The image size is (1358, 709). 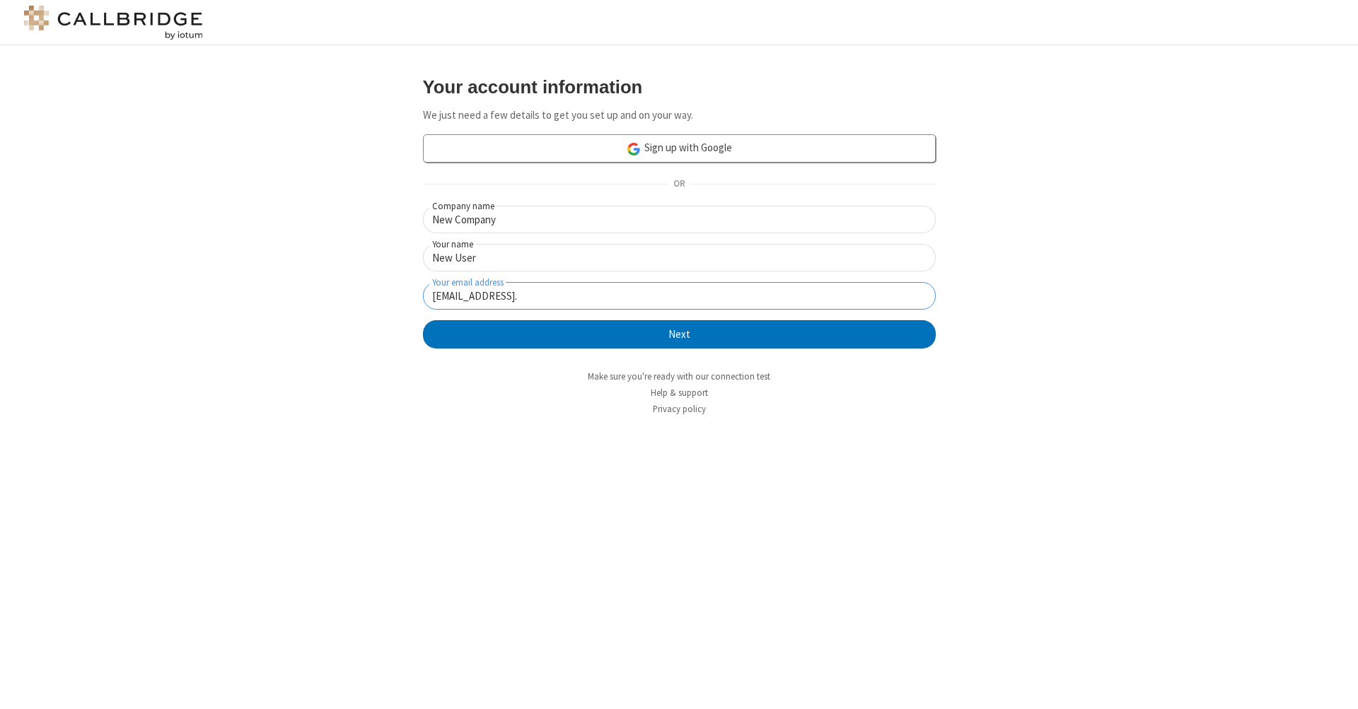 I want to click on p: We just need a few details to get you set up and on your way., so click(x=679, y=115).